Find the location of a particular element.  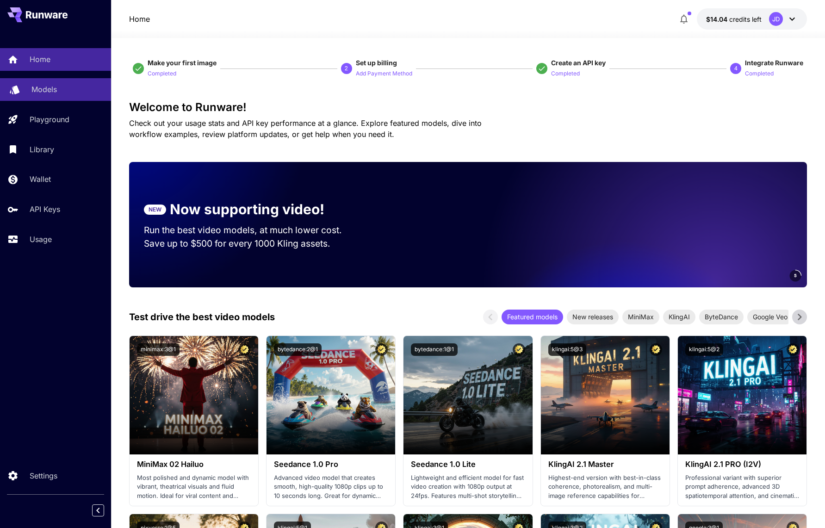

div: MiniMax is located at coordinates (640, 317).